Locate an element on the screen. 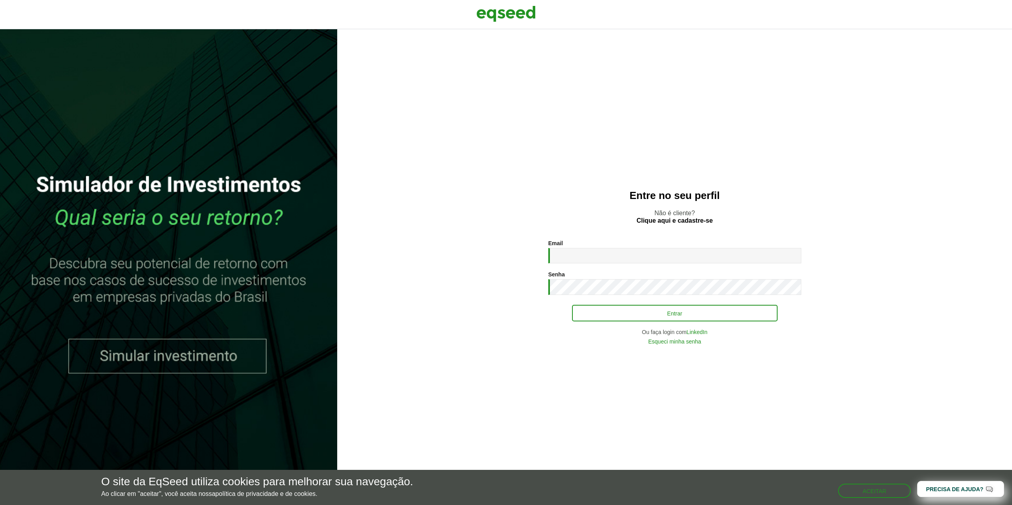  button: Aceitar is located at coordinates (874, 491).